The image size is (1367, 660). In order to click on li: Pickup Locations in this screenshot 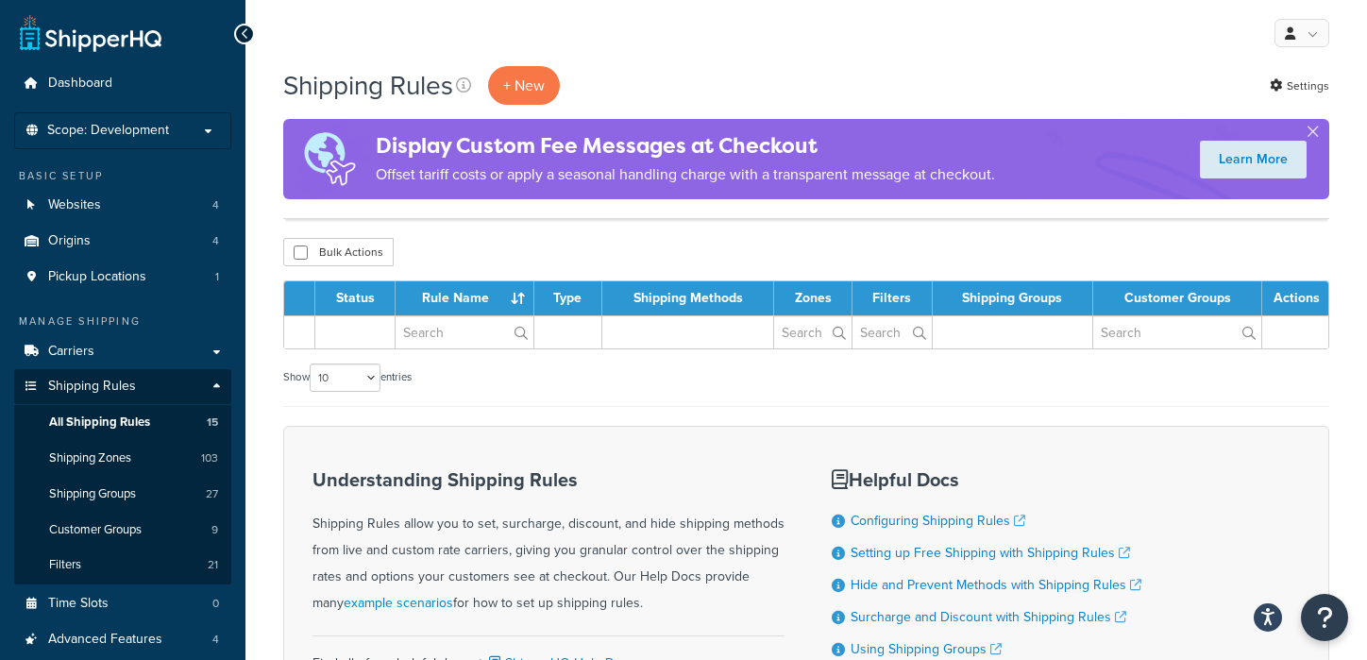, I will do `click(123, 277)`.